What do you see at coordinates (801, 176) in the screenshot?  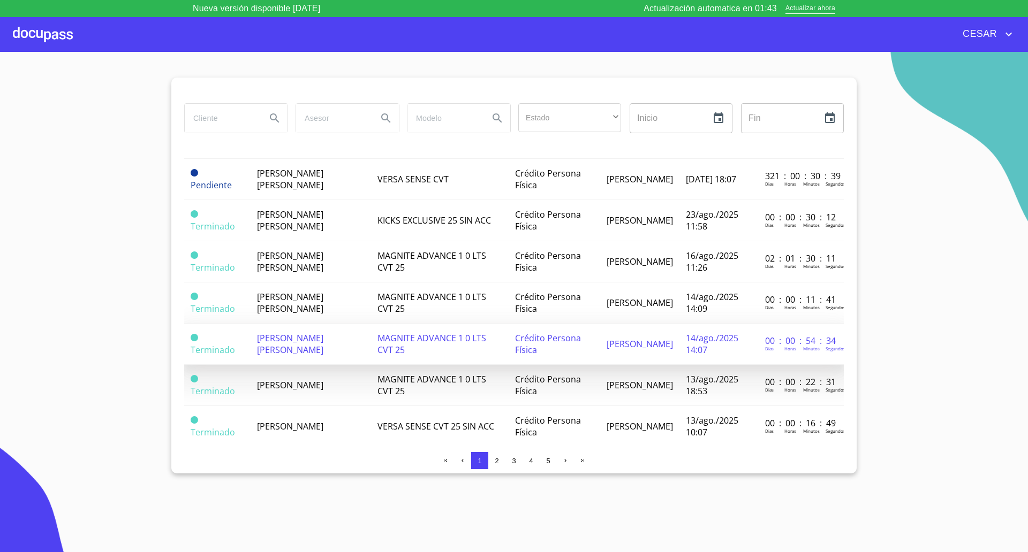 I see `p: 321 : 00 : 30 : 39` at bounding box center [801, 176].